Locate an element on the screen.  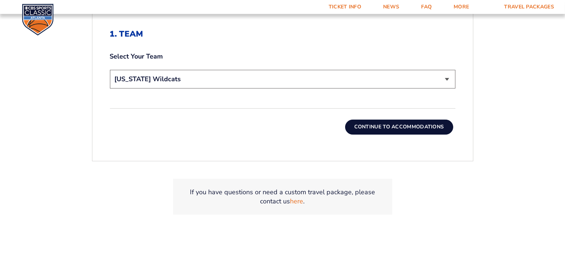
button: Continue To Accommodations is located at coordinates (399, 127).